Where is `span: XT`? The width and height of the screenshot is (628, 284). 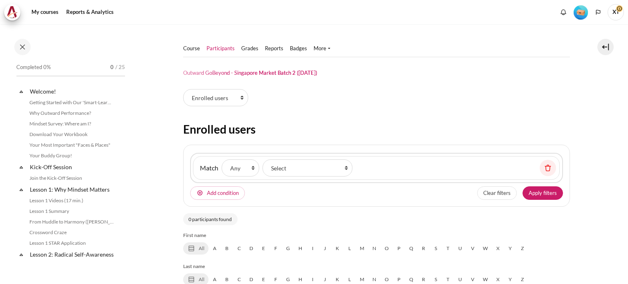 span: XT is located at coordinates (616, 12).